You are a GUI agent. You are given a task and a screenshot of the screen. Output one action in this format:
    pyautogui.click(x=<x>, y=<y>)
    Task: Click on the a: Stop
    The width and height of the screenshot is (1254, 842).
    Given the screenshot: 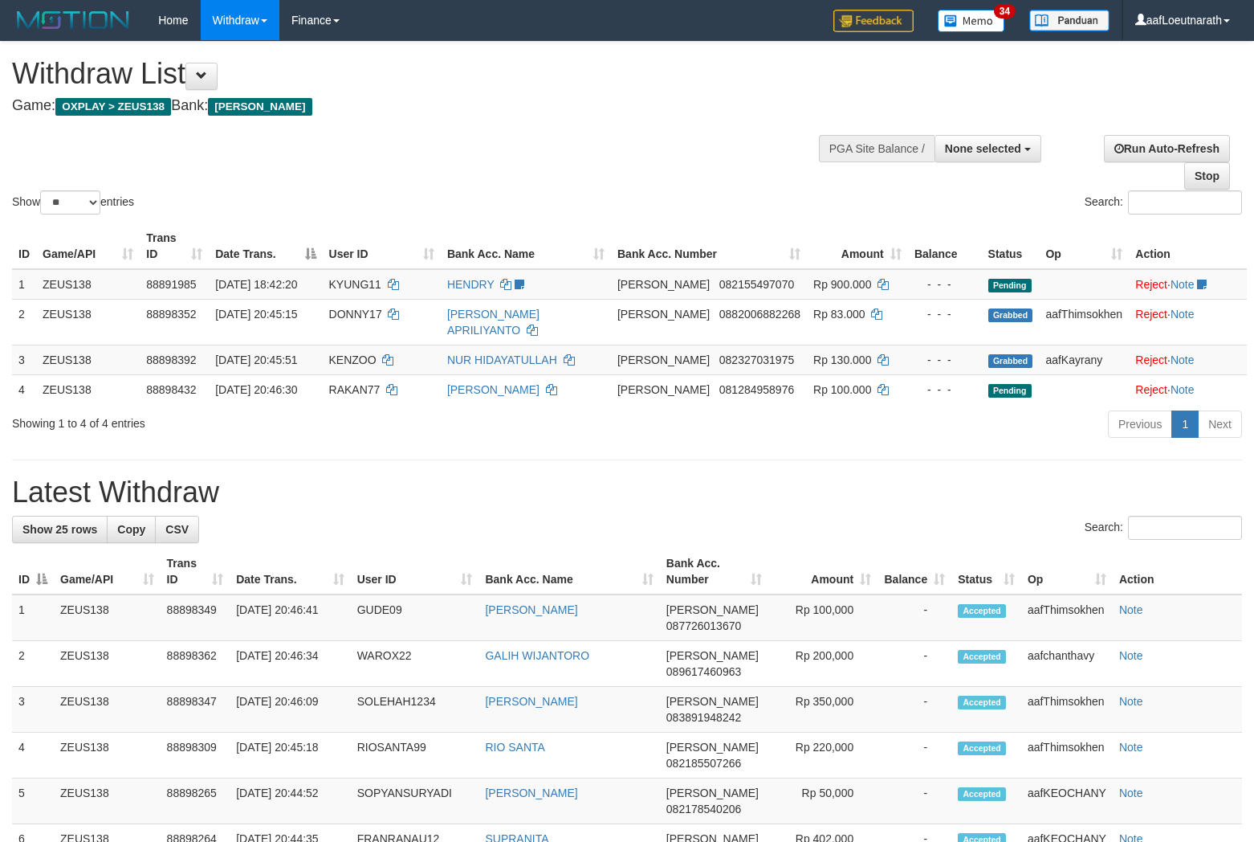 What is the action you would take?
    pyautogui.click(x=1207, y=176)
    